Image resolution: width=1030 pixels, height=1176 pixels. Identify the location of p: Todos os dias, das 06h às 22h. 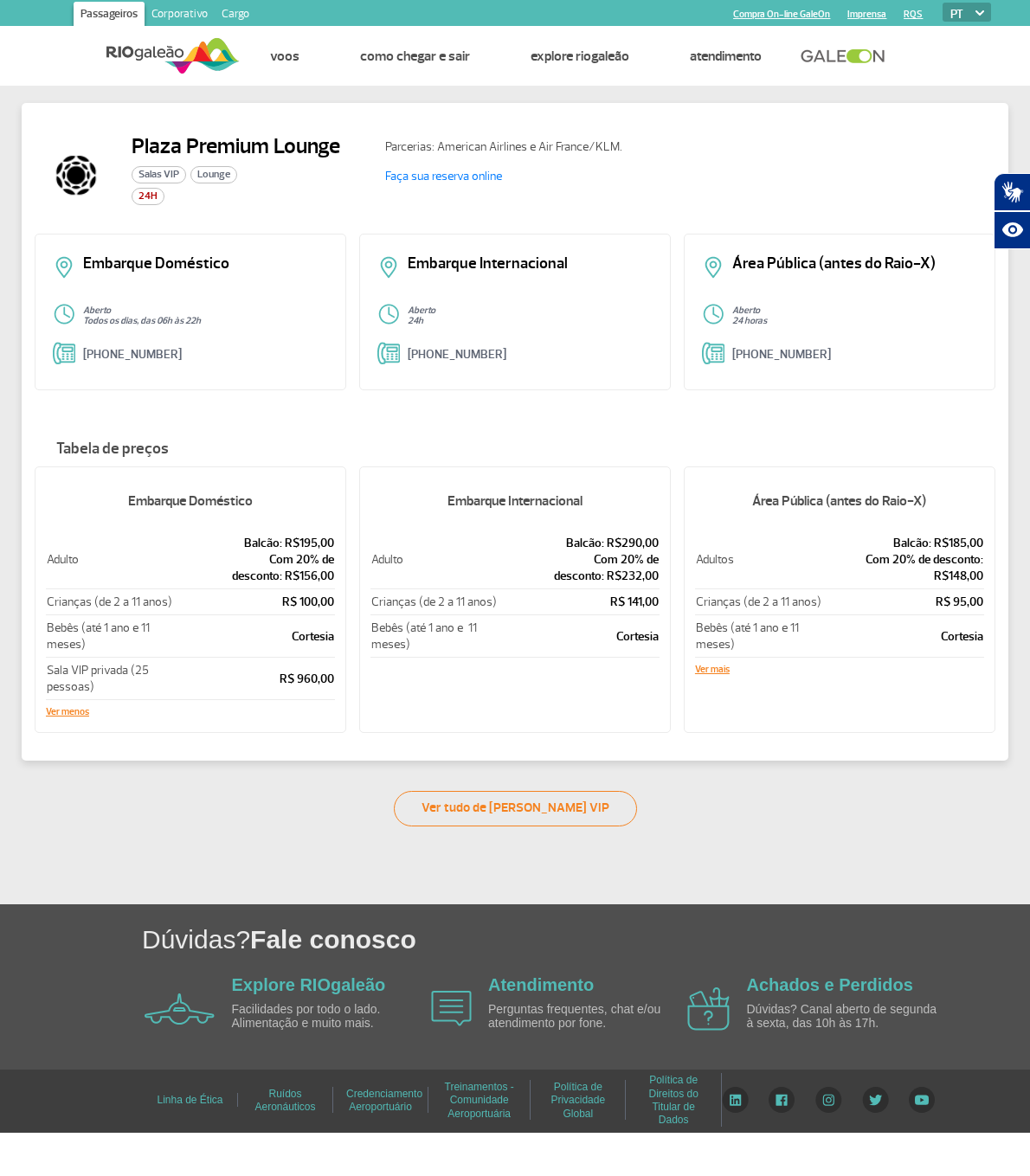
(205, 321).